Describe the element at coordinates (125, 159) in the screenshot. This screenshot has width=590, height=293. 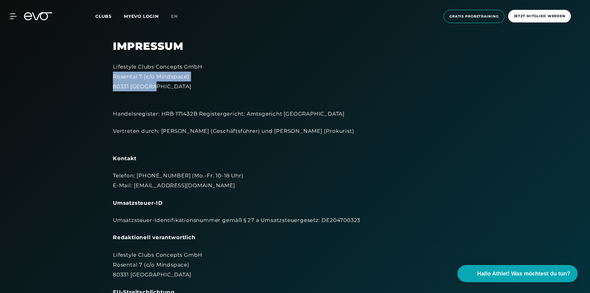
I see `strong: Kontakt` at that location.